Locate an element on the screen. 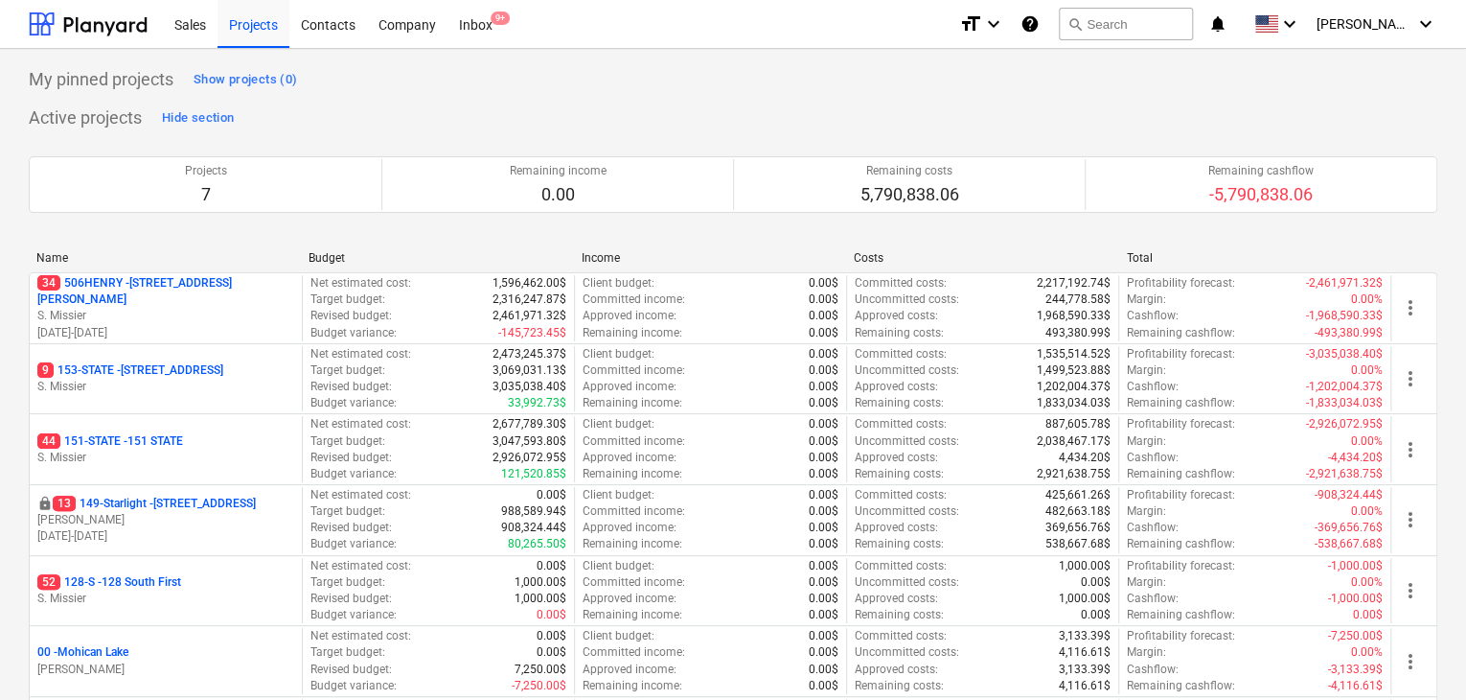 This screenshot has width=1466, height=700. p: 538,667.68$ is located at coordinates (1078, 543).